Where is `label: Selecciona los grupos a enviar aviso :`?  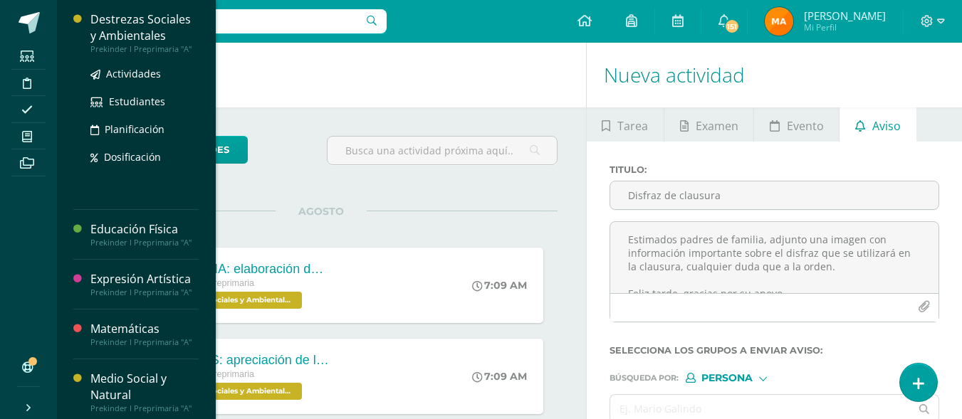
label: Selecciona los grupos a enviar aviso : is located at coordinates (774, 350).